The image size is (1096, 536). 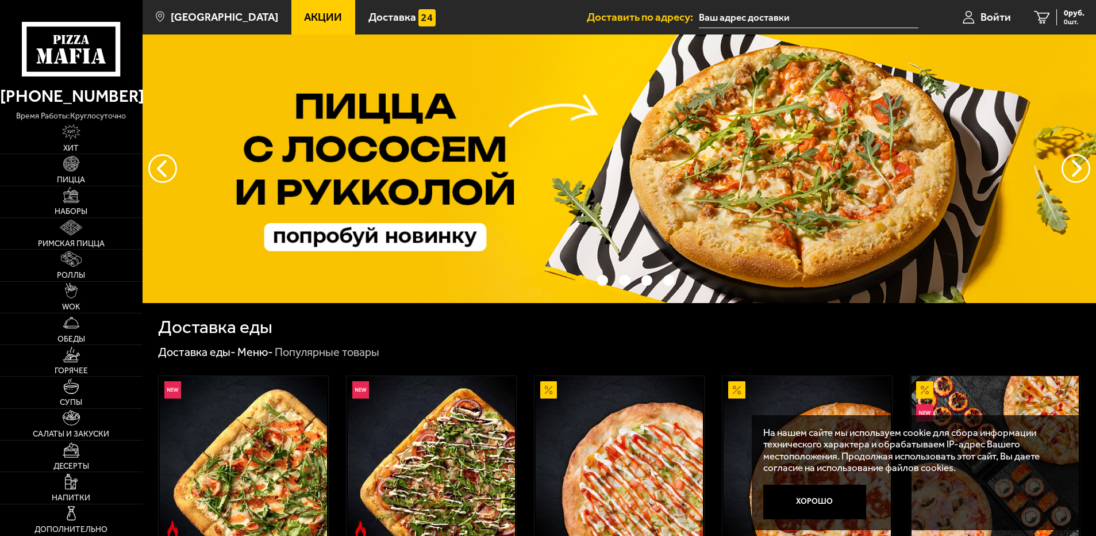 What do you see at coordinates (71, 275) in the screenshot?
I see `span: Роллы` at bounding box center [71, 275].